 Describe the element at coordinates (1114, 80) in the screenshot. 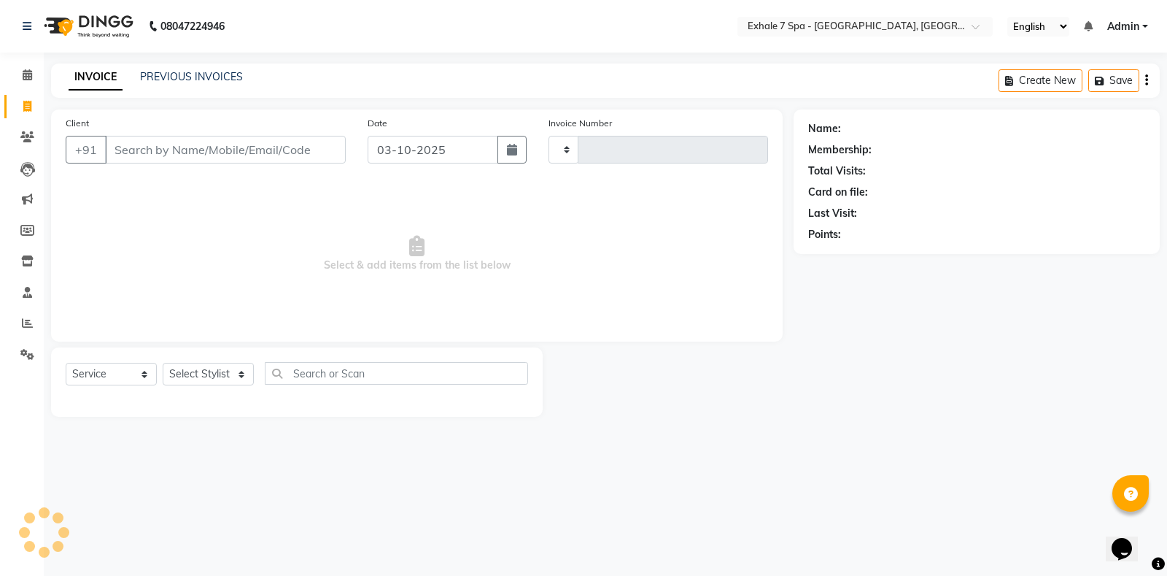

I see `button: Save` at that location.